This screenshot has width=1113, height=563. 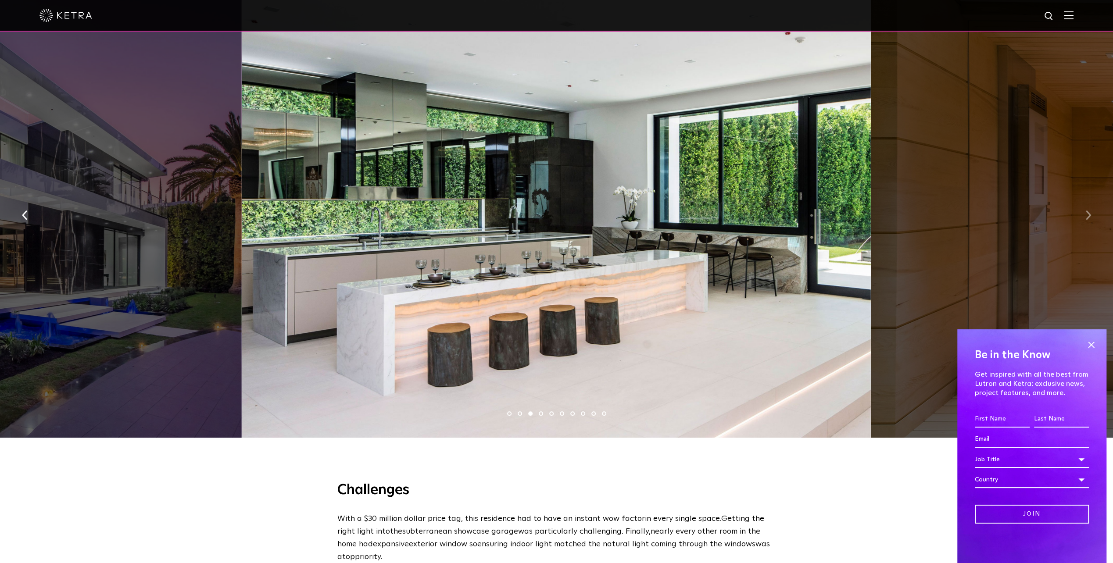 I want to click on h4: Be in the Know, so click(x=1032, y=355).